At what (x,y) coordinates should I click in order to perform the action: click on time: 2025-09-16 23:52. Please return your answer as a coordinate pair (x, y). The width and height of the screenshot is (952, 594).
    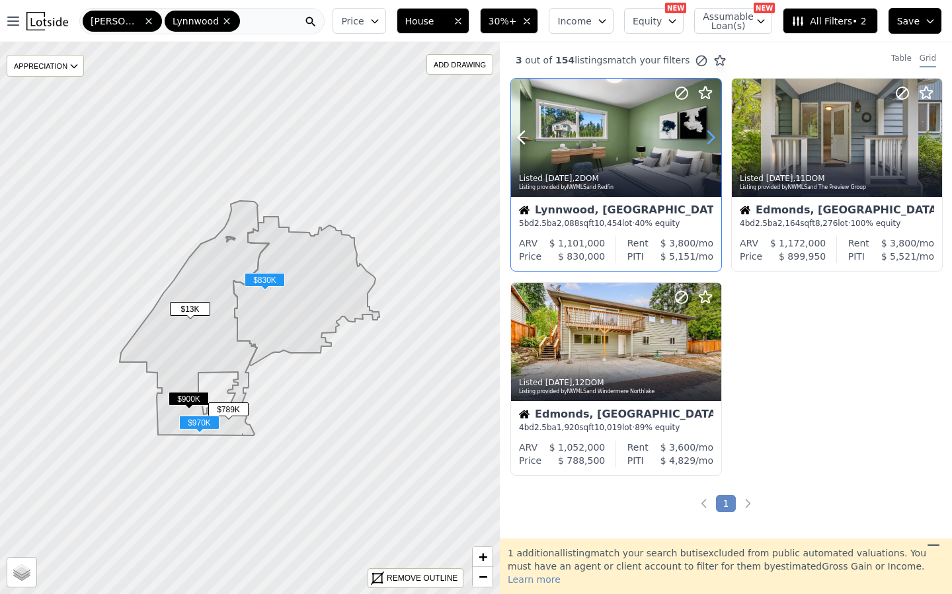
    Looking at the image, I should click on (559, 383).